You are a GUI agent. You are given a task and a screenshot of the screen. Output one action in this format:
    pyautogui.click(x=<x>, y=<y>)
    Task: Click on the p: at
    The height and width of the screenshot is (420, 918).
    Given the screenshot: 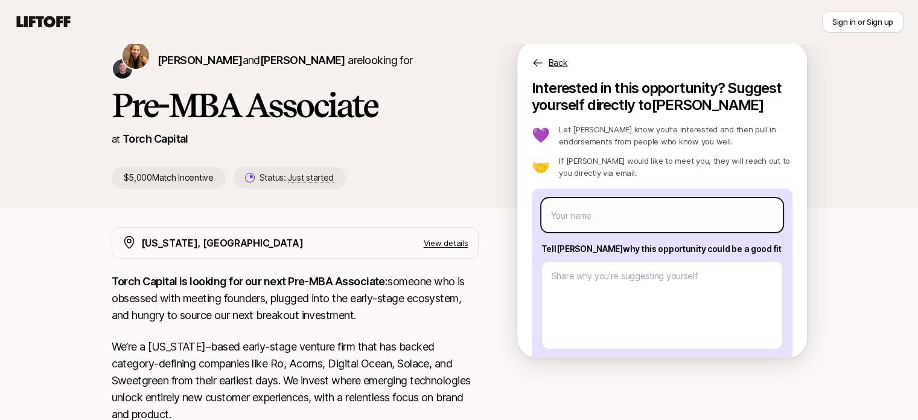 What is the action you would take?
    pyautogui.click(x=116, y=139)
    